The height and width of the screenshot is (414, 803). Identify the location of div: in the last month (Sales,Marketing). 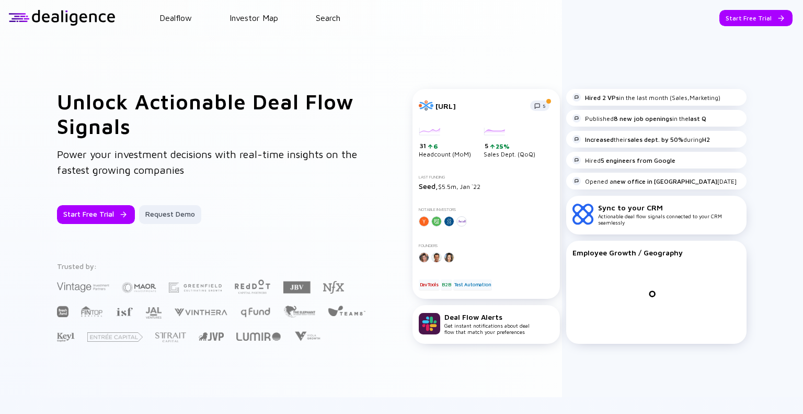
(646, 97).